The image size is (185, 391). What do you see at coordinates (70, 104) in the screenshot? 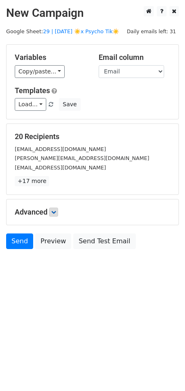
I see `button: Save` at bounding box center [70, 104].